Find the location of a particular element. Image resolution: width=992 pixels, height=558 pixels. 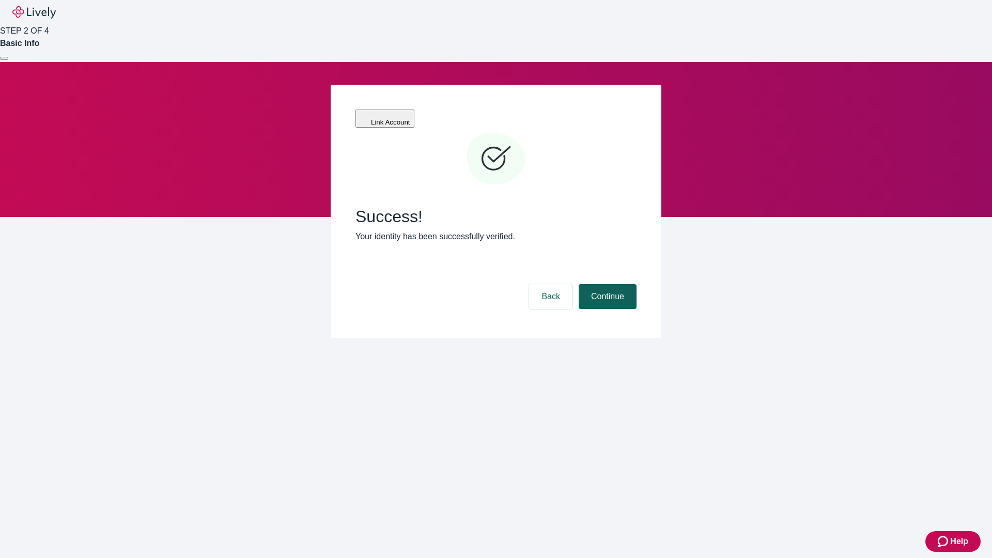

svg: Checkmark icon is located at coordinates (496, 159).